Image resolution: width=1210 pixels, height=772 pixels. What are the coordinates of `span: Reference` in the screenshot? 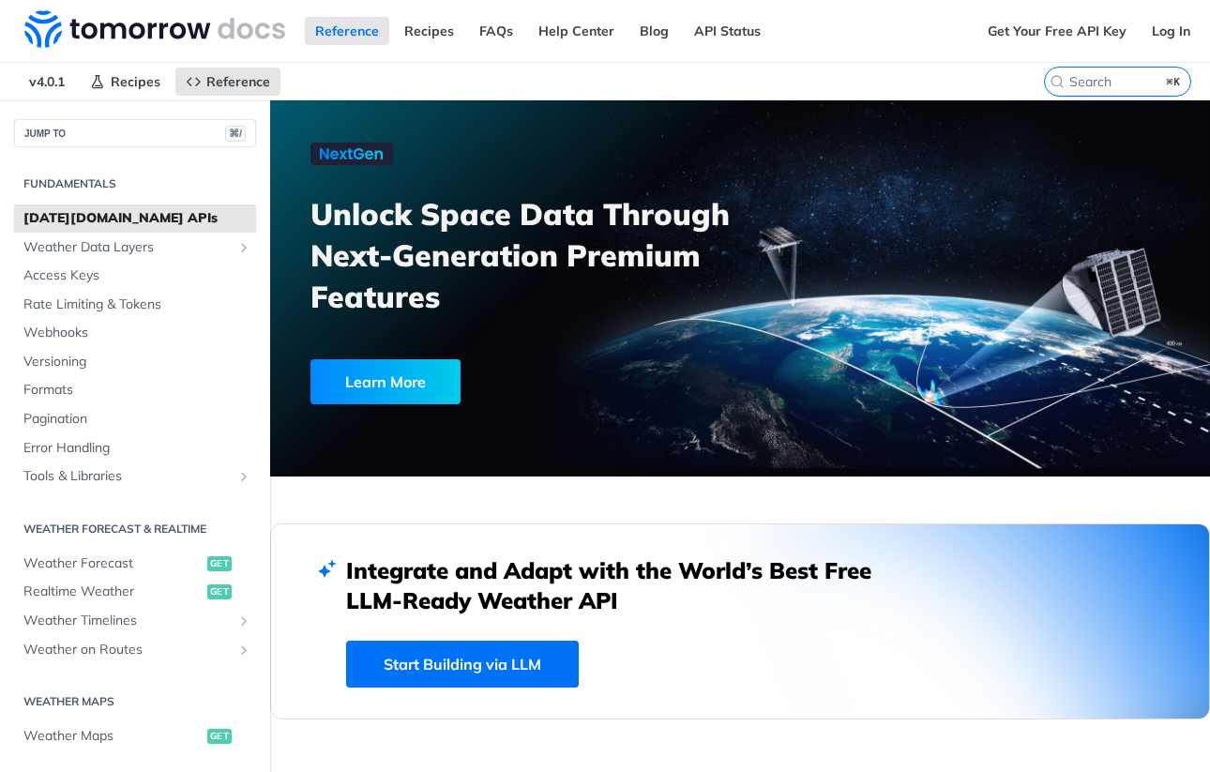 It's located at (238, 82).